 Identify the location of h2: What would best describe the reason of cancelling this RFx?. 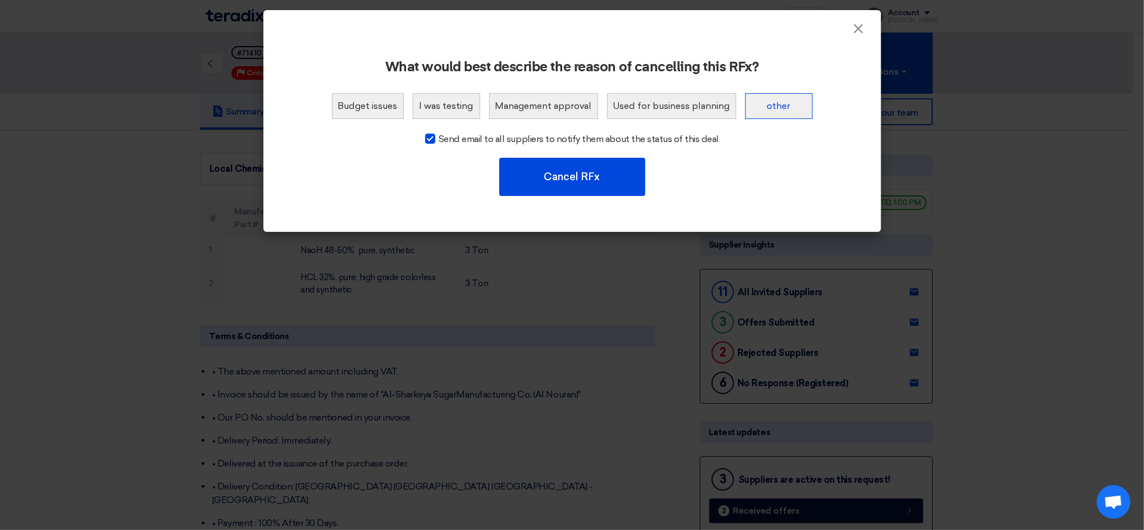
(572, 67).